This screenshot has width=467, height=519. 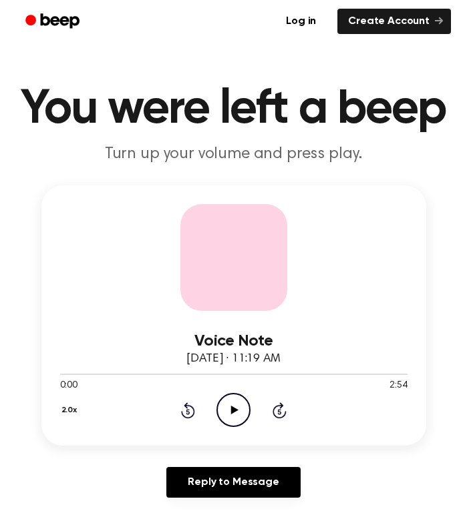 I want to click on a: Reply to Message, so click(x=233, y=483).